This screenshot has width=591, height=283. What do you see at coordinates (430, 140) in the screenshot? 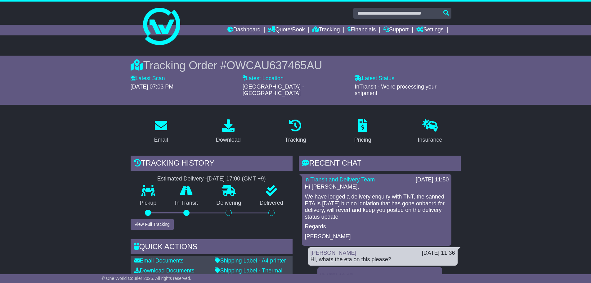
I see `div: Insurance` at bounding box center [430, 140].